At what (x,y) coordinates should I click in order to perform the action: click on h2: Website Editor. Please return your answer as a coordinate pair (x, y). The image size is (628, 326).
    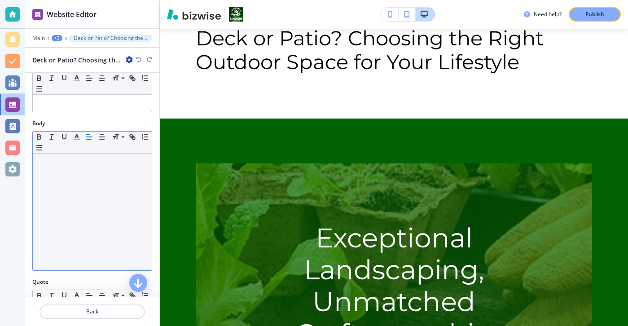
    Looking at the image, I should click on (71, 14).